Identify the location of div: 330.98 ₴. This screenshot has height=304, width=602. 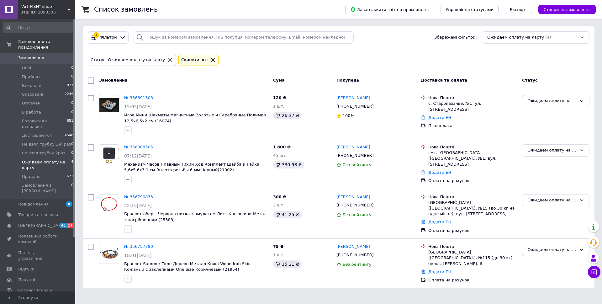
(289, 165).